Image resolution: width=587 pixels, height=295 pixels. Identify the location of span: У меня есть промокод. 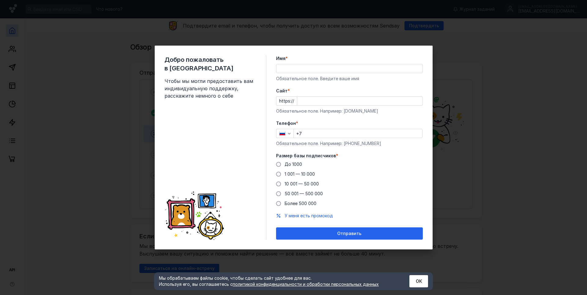
(309, 215).